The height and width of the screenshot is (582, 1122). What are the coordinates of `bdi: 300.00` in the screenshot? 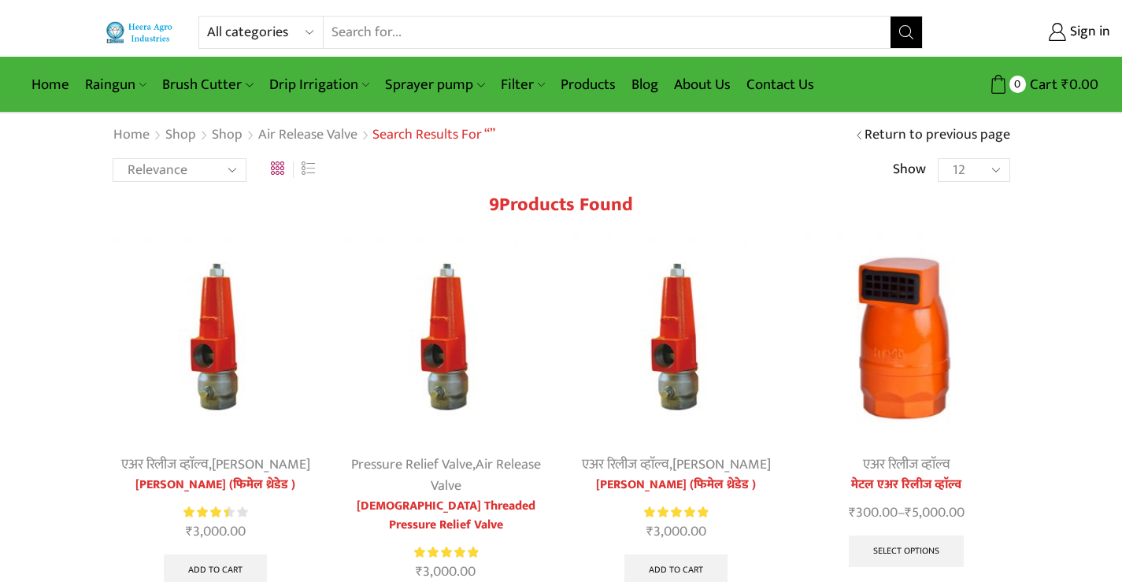 It's located at (873, 513).